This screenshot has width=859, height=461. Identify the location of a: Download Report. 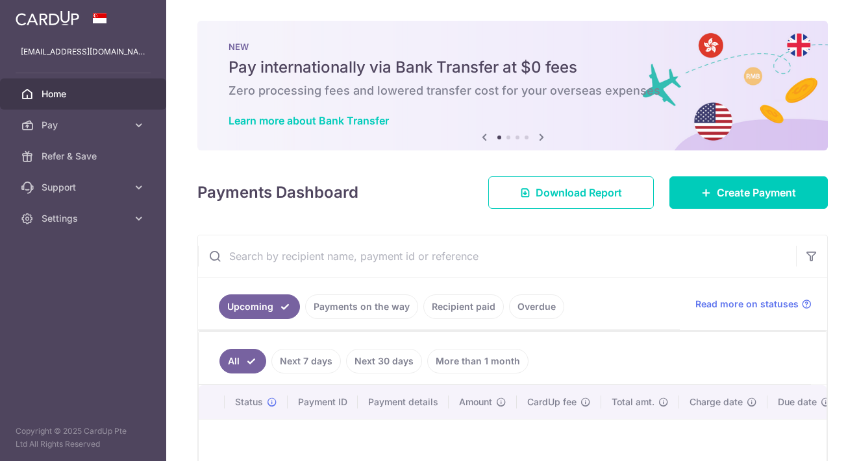
(570, 193).